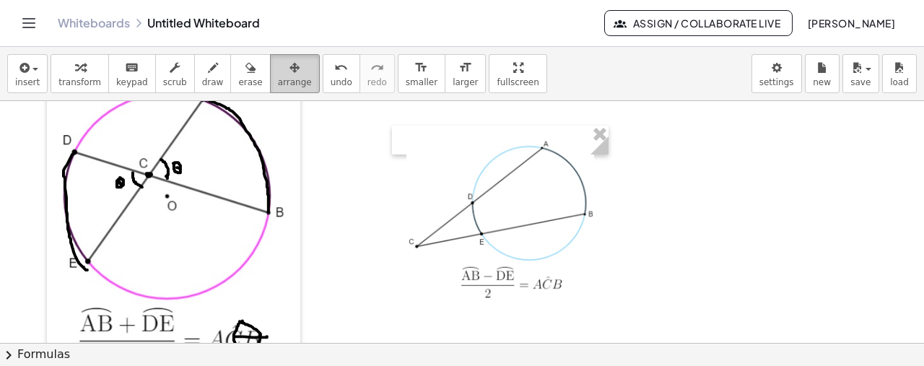 The width and height of the screenshot is (924, 366). Describe the element at coordinates (860, 74) in the screenshot. I see `button: save` at that location.